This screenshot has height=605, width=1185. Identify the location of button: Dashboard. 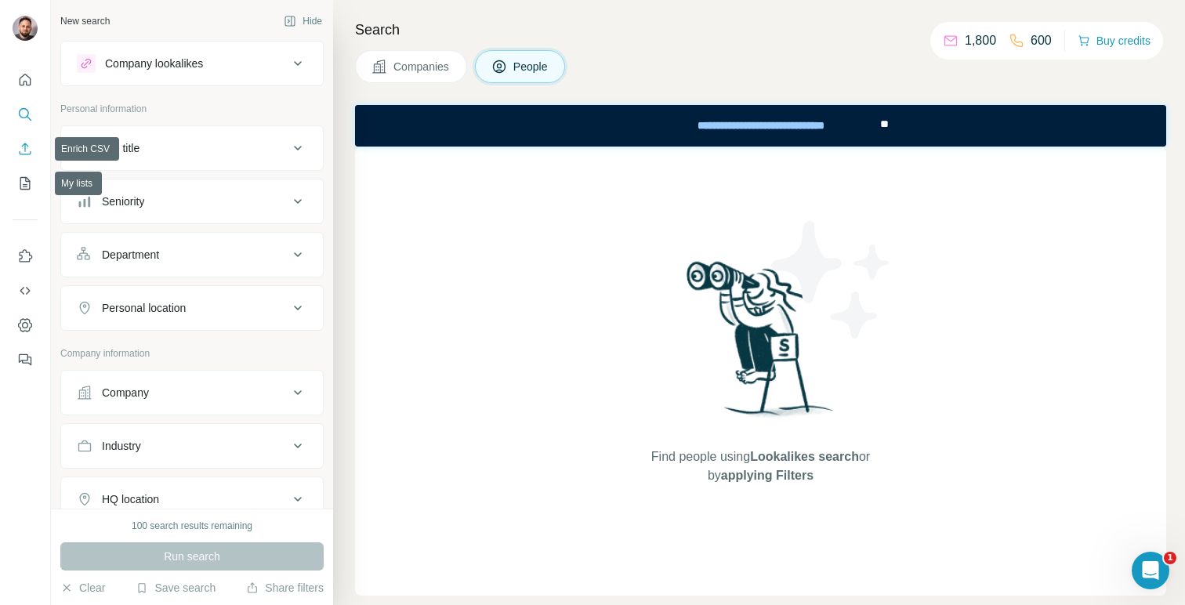
(25, 325).